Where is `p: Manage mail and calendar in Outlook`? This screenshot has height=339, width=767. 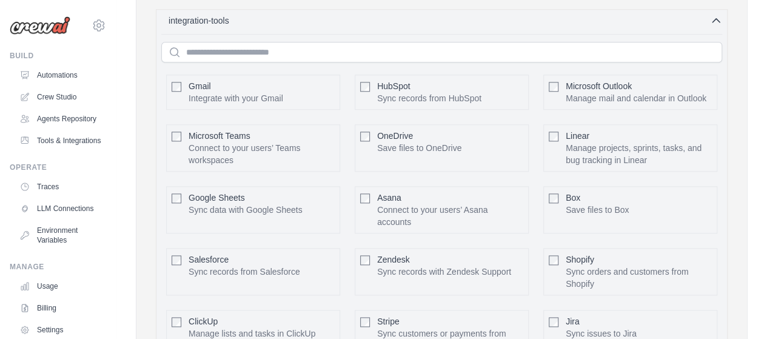 p: Manage mail and calendar in Outlook is located at coordinates (636, 98).